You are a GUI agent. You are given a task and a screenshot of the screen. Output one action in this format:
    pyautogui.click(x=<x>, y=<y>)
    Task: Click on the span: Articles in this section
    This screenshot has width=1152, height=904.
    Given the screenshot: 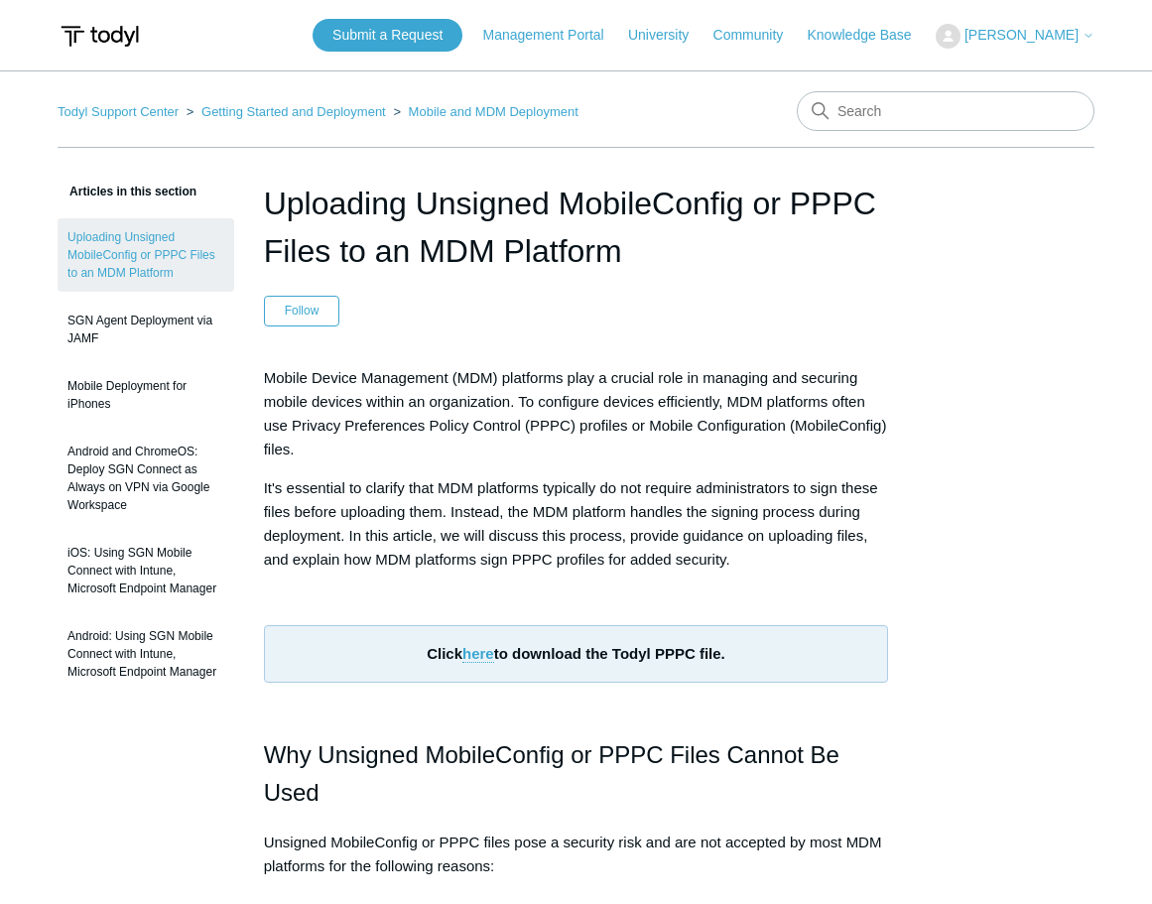 What is the action you would take?
    pyautogui.click(x=127, y=192)
    